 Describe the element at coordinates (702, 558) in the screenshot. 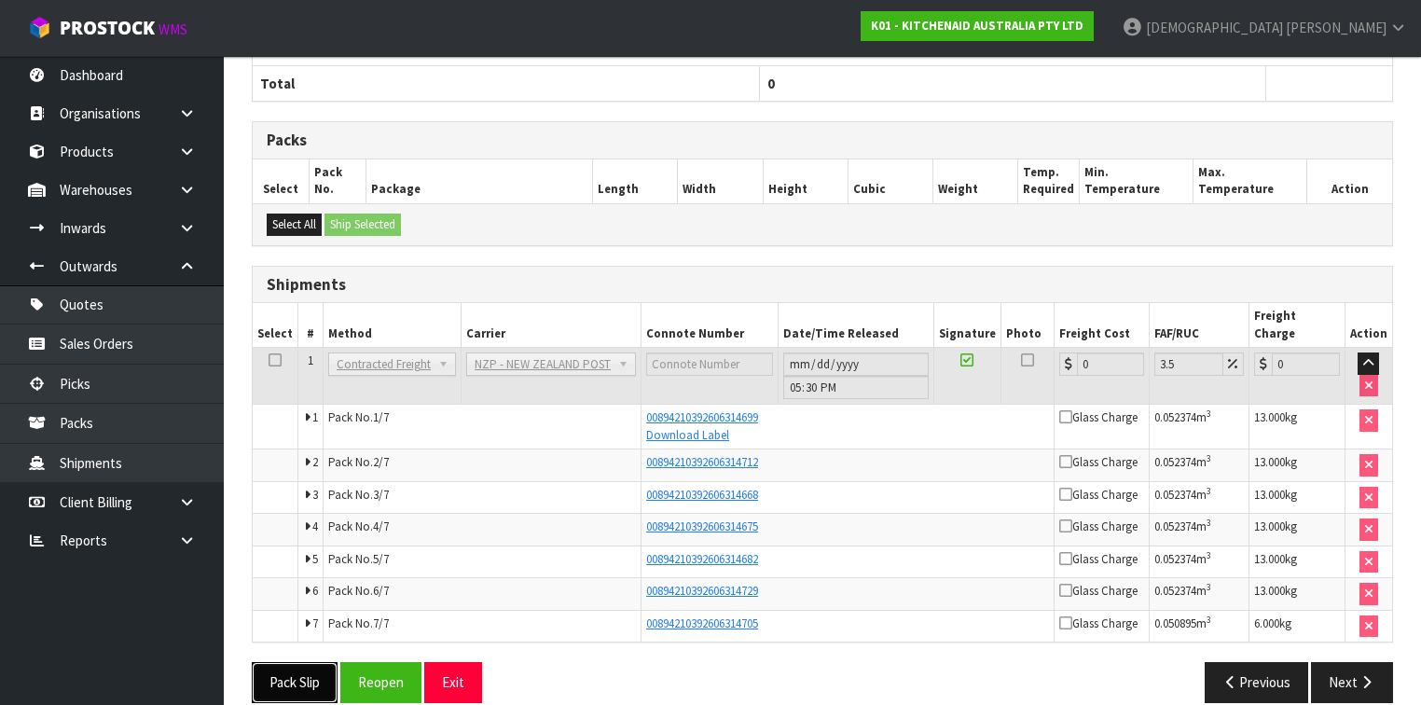

I see `span: 00894210392606314682` at that location.